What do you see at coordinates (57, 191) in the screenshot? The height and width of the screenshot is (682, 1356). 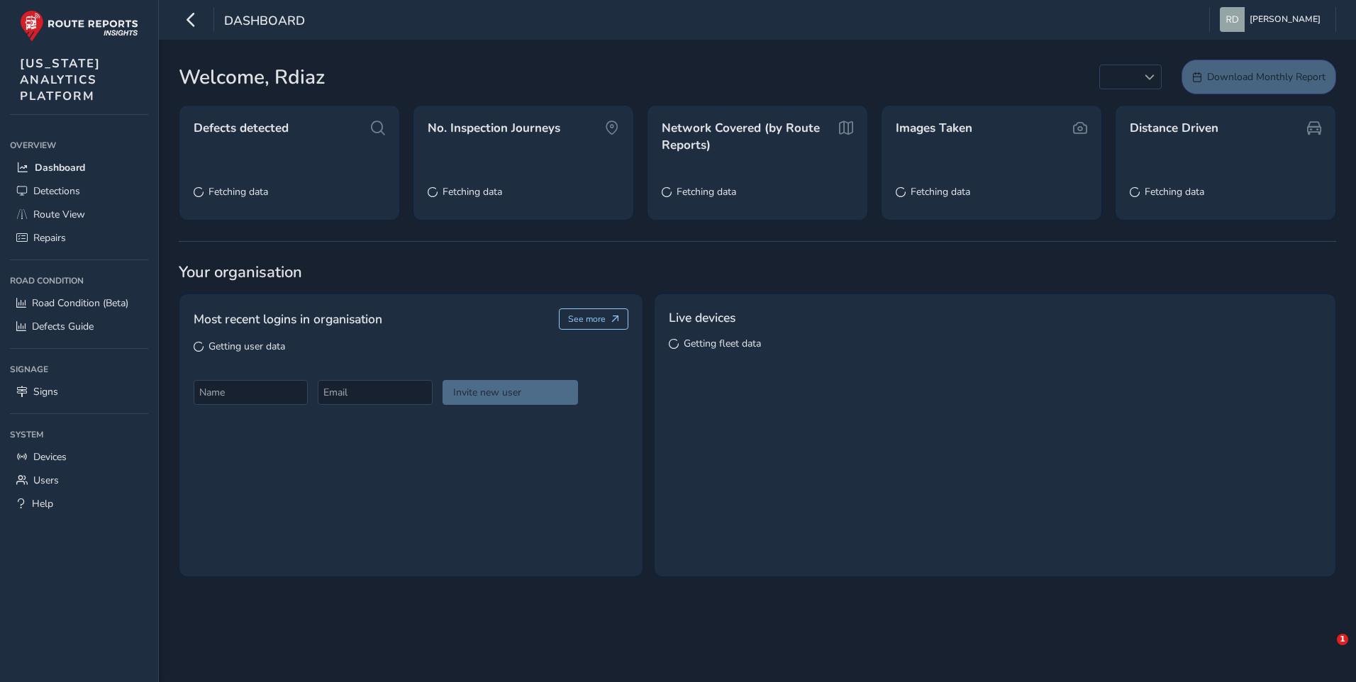 I see `span: Detections` at bounding box center [57, 191].